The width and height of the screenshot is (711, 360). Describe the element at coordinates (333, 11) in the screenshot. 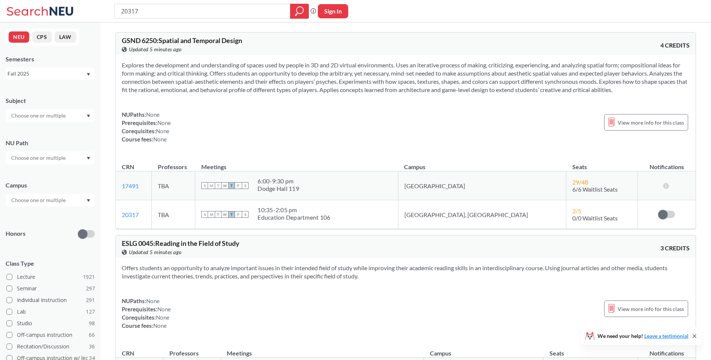

I see `button: Sign In` at that location.